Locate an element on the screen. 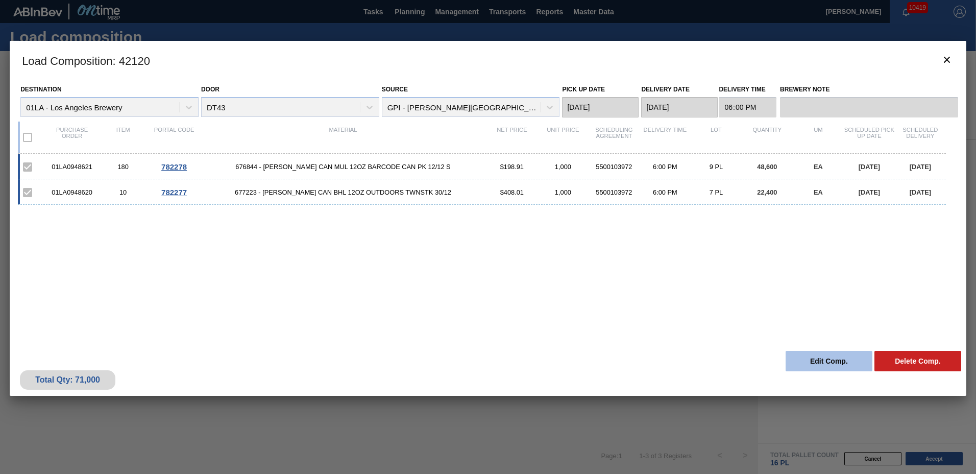  label: Brewery Note is located at coordinates (868, 89).